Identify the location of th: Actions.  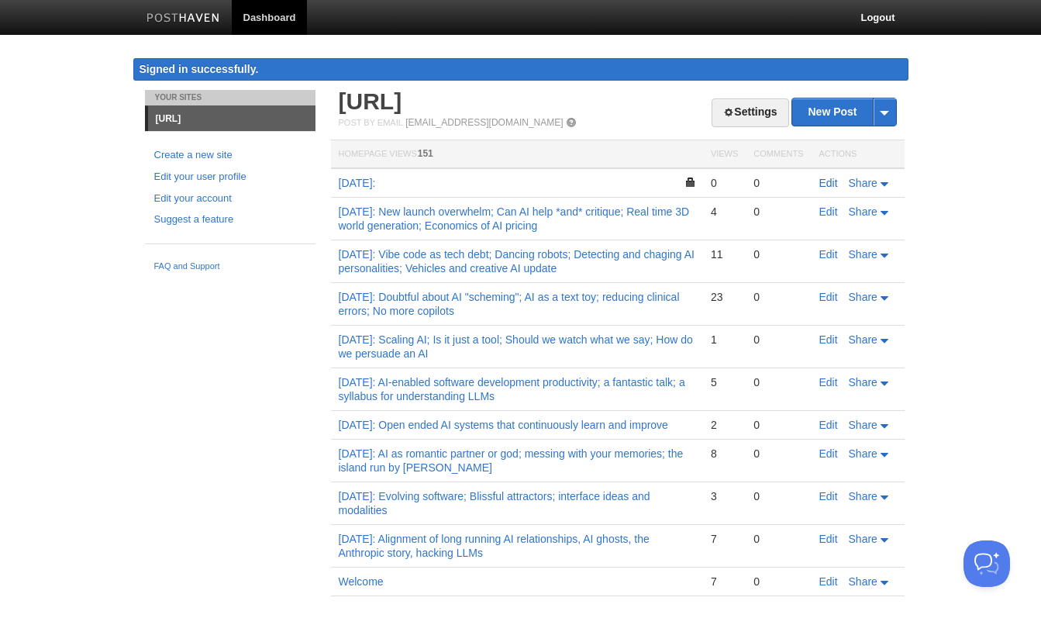
(858, 154).